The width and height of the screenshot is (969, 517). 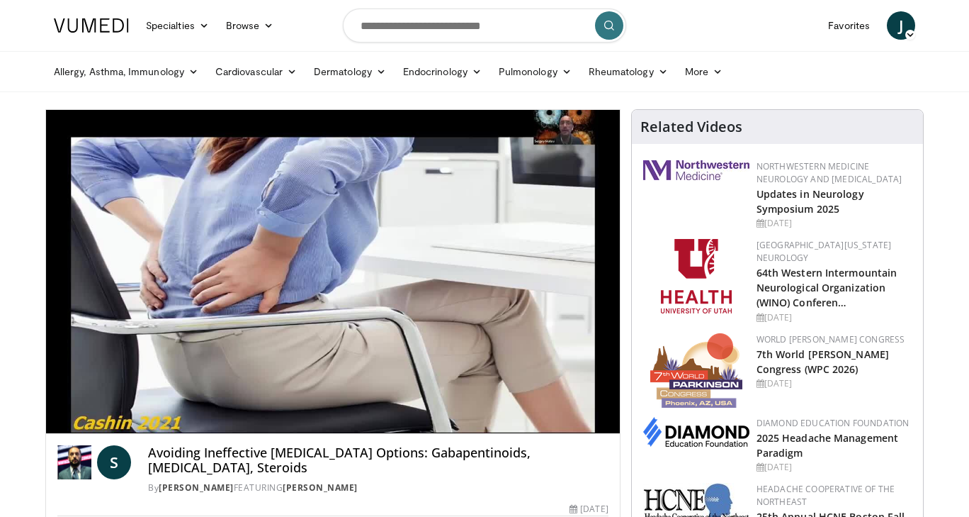 What do you see at coordinates (826, 495) in the screenshot?
I see `a: Headache Cooperative of the Northeast` at bounding box center [826, 495].